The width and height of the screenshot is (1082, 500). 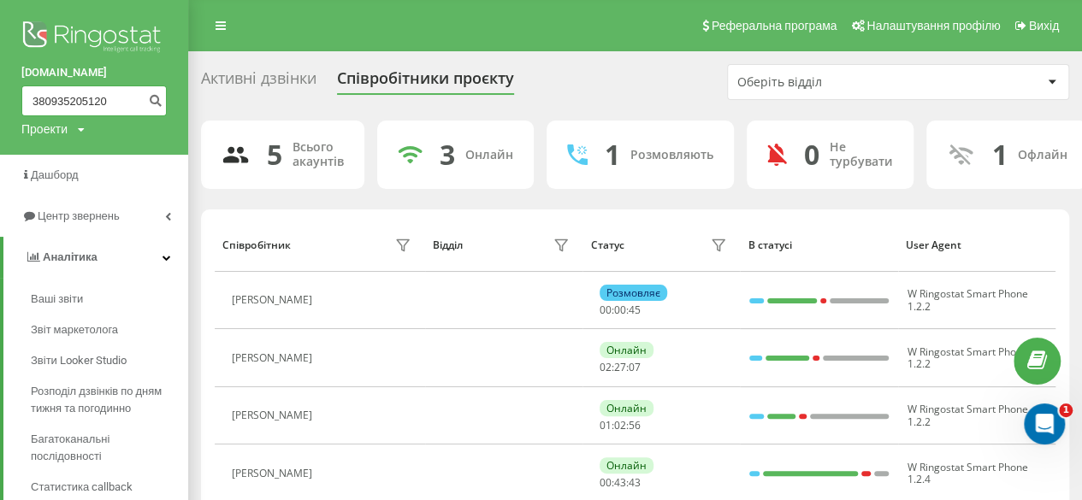 What do you see at coordinates (74, 330) in the screenshot?
I see `span: Звіт маркетолога` at bounding box center [74, 330].